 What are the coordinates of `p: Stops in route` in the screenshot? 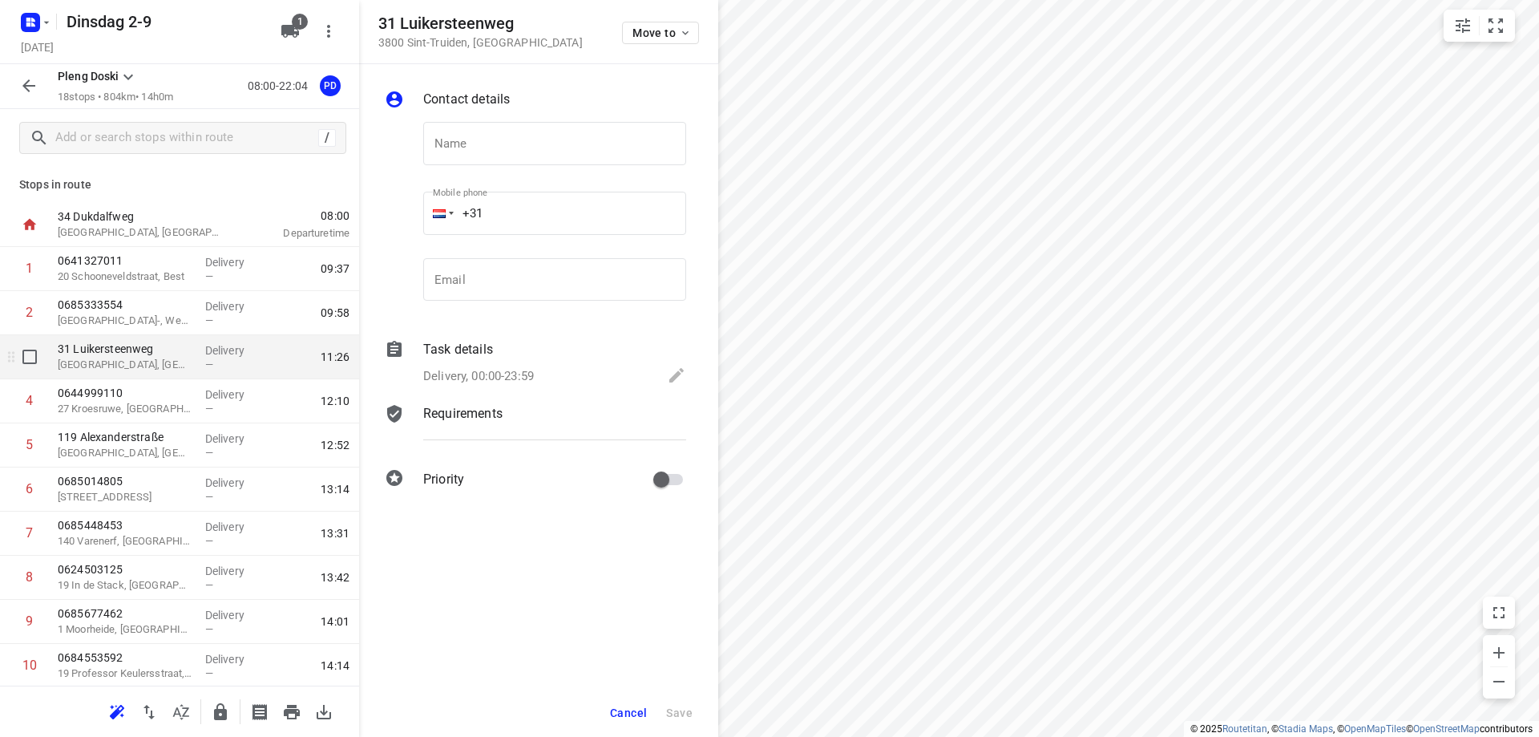 It's located at (180, 184).